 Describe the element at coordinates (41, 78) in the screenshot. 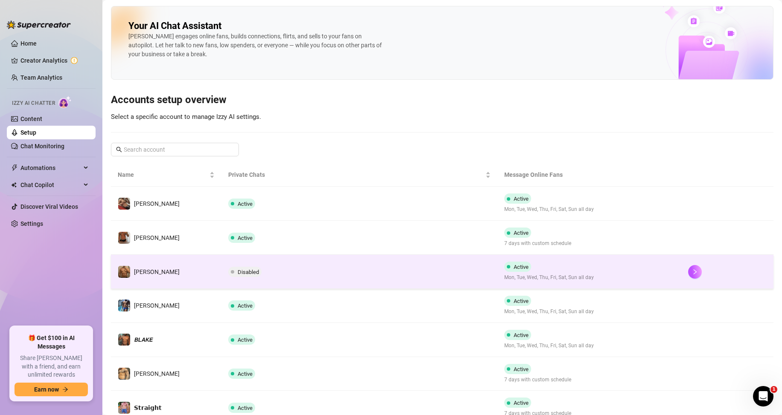

I see `a: Team Analytics` at that location.